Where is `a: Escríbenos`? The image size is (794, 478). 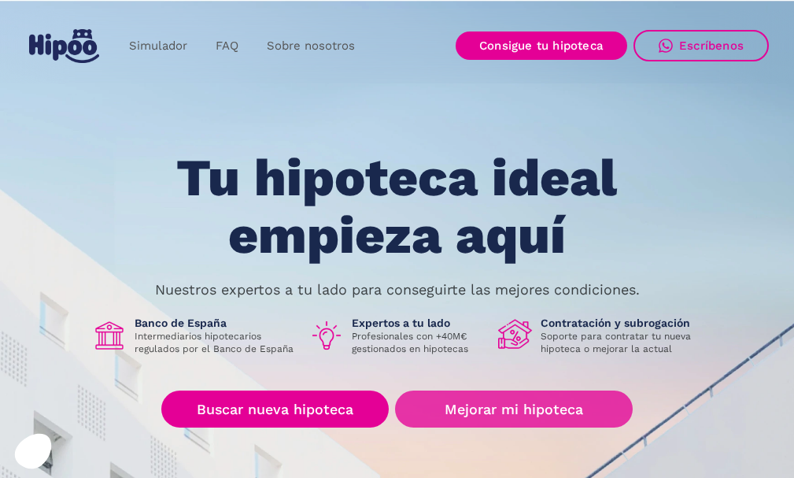
a: Escríbenos is located at coordinates (701, 46).